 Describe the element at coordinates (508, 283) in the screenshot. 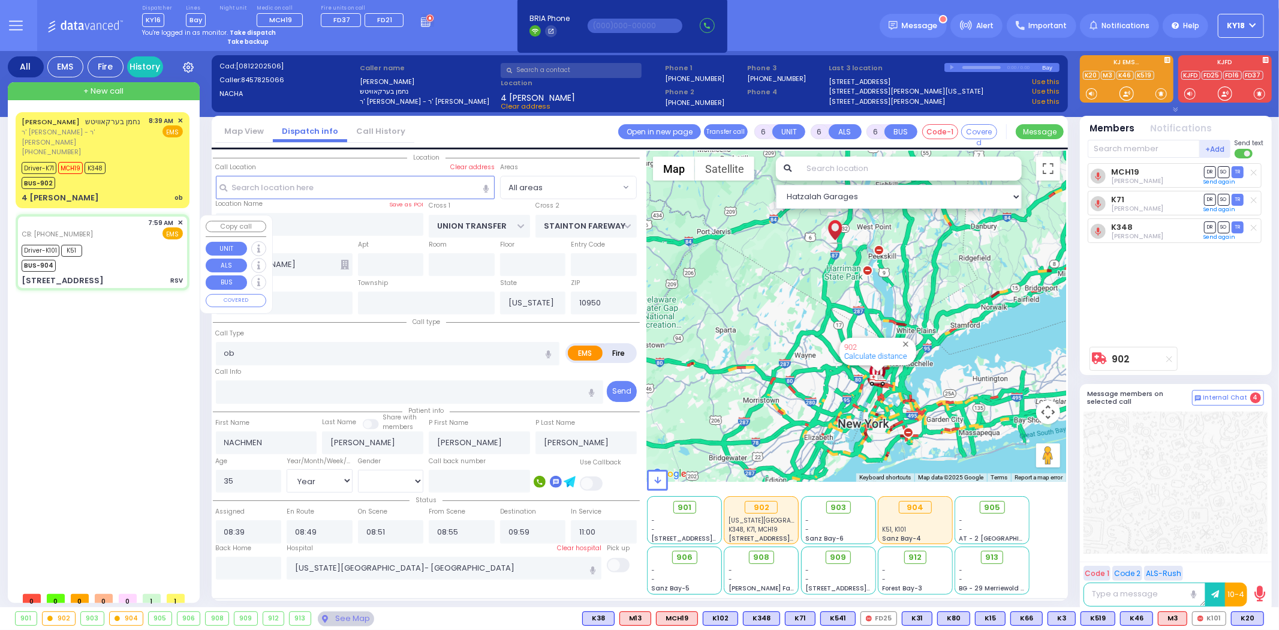

I see `label: State` at that location.